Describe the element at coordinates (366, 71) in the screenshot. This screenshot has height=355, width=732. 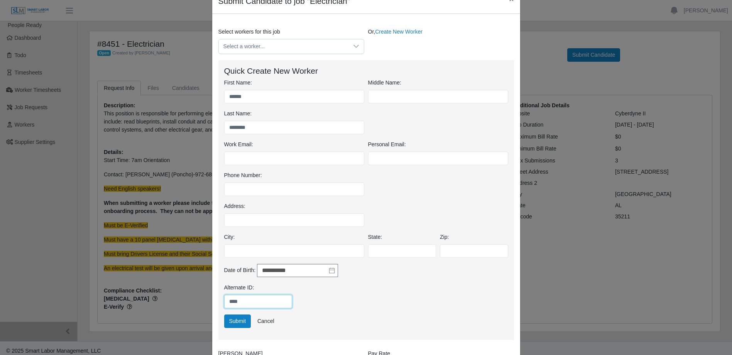
I see `h4: Quick Create New Worker` at that location.